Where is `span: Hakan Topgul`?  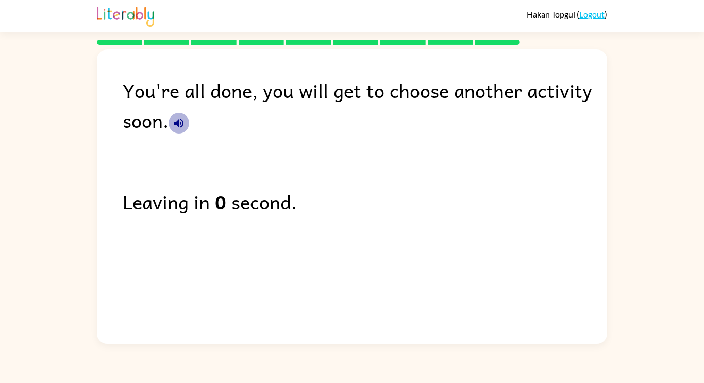 span: Hakan Topgul is located at coordinates (551, 14).